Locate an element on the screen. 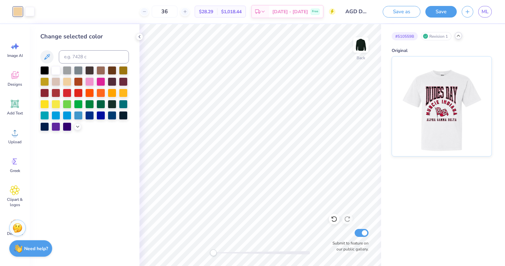  label: Submit to feature on our public gallery. is located at coordinates (349, 246).